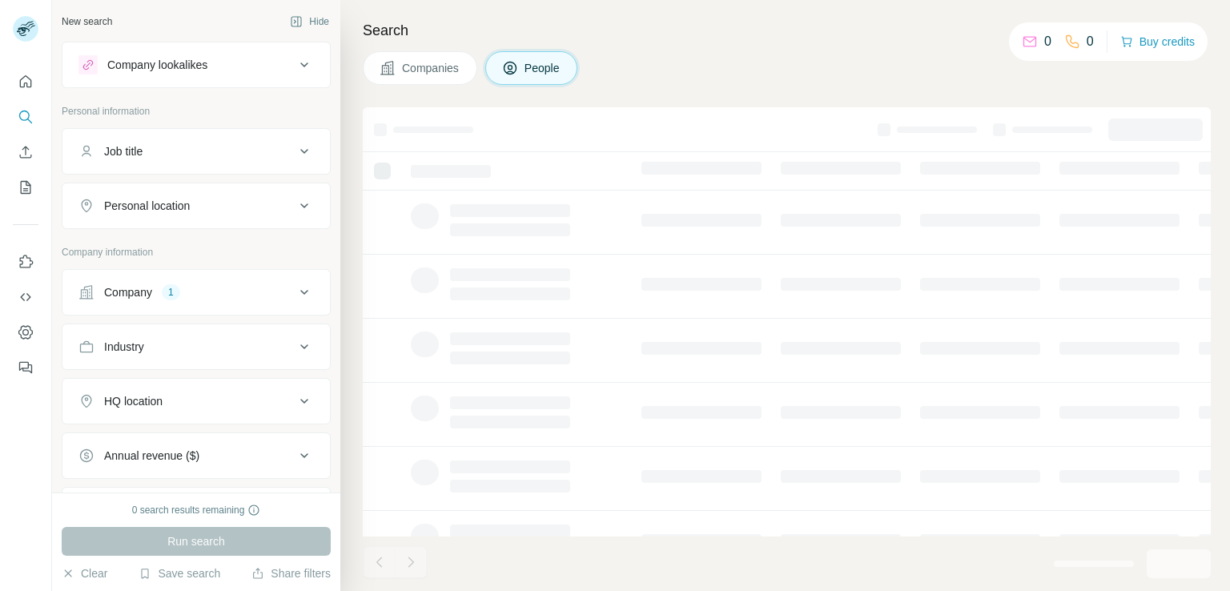  What do you see at coordinates (196, 292) in the screenshot?
I see `button: Company1` at bounding box center [196, 292].